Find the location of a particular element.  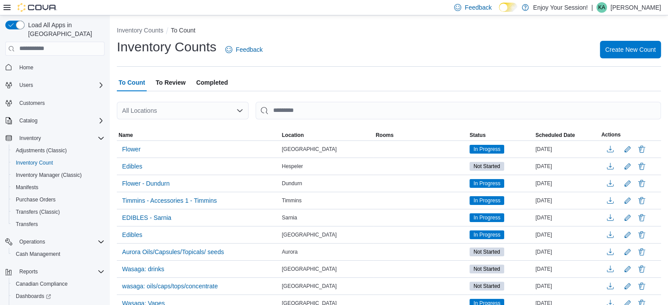

span: Manifests is located at coordinates (58, 187).